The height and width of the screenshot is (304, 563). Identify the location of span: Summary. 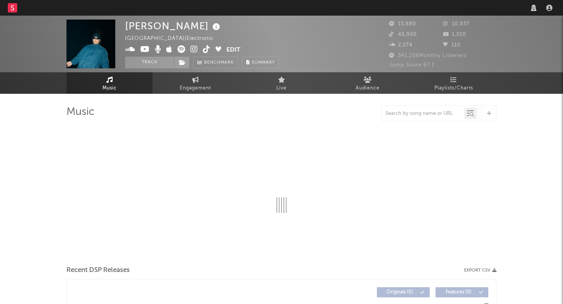
(263, 63).